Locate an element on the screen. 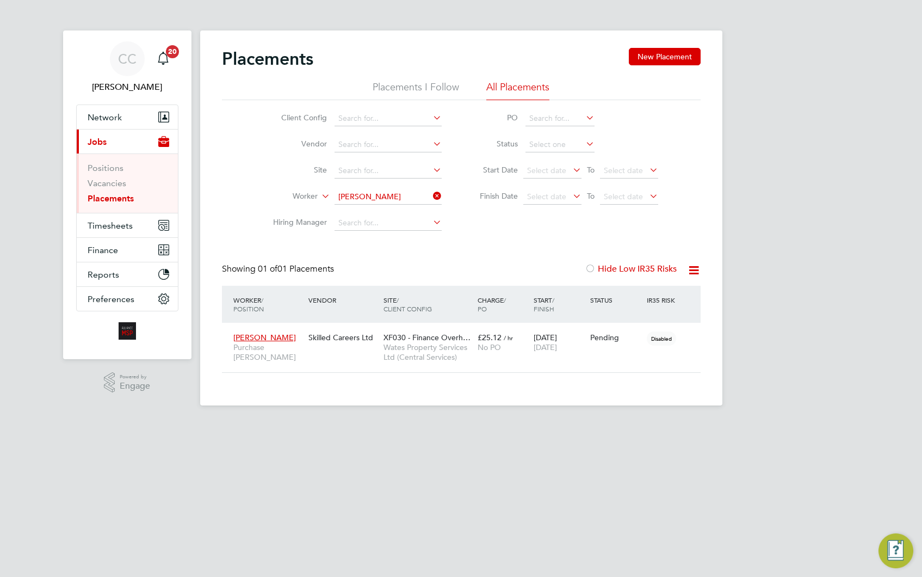 The image size is (922, 577). span: Wates Property Services Ltd (Central Services) is located at coordinates (428, 352).